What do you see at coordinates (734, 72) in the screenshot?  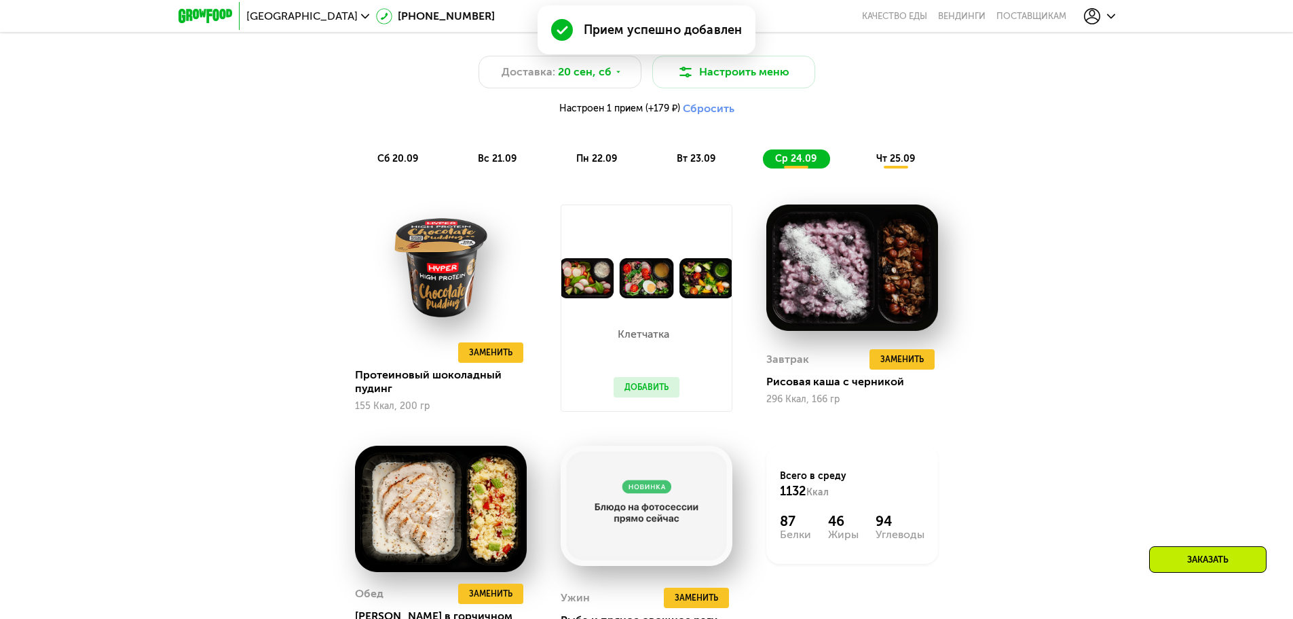 I see `button: Настроить меню` at bounding box center [734, 72].